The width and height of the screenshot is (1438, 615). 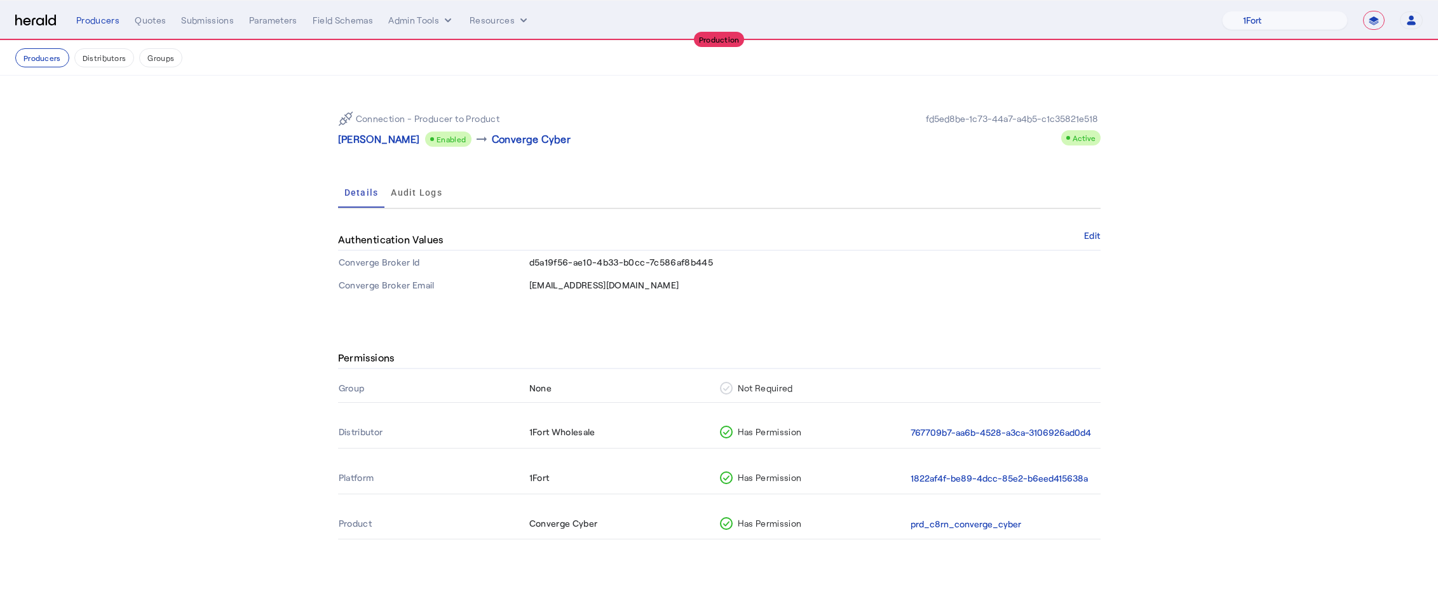 What do you see at coordinates (433, 479) in the screenshot?
I see `th: Platform` at bounding box center [433, 479].